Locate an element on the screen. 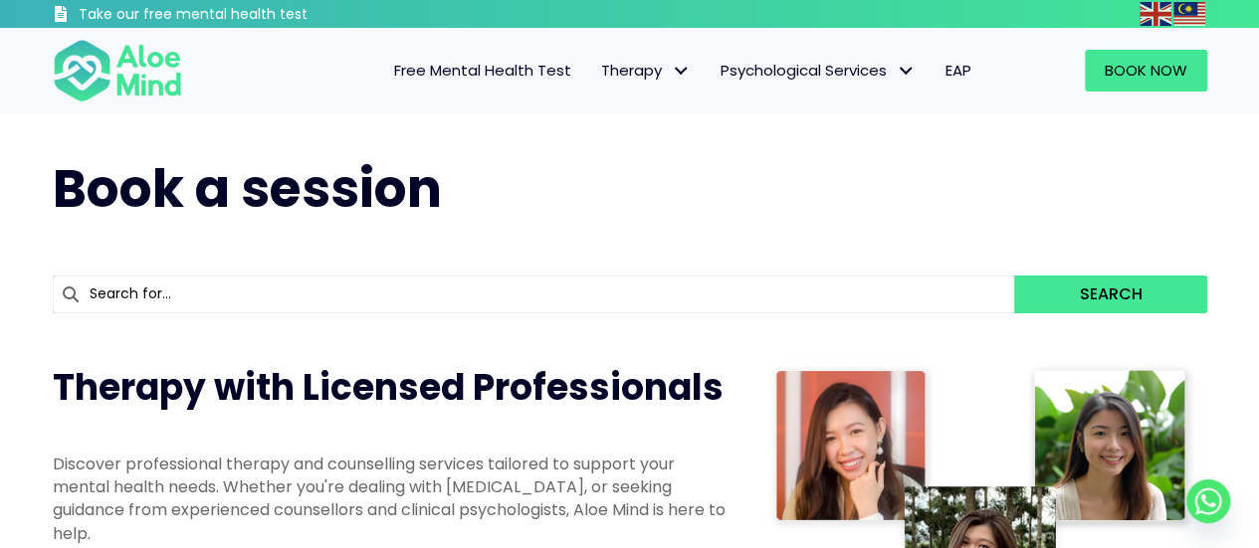  a: Free Mental Health Test is located at coordinates (483, 71).